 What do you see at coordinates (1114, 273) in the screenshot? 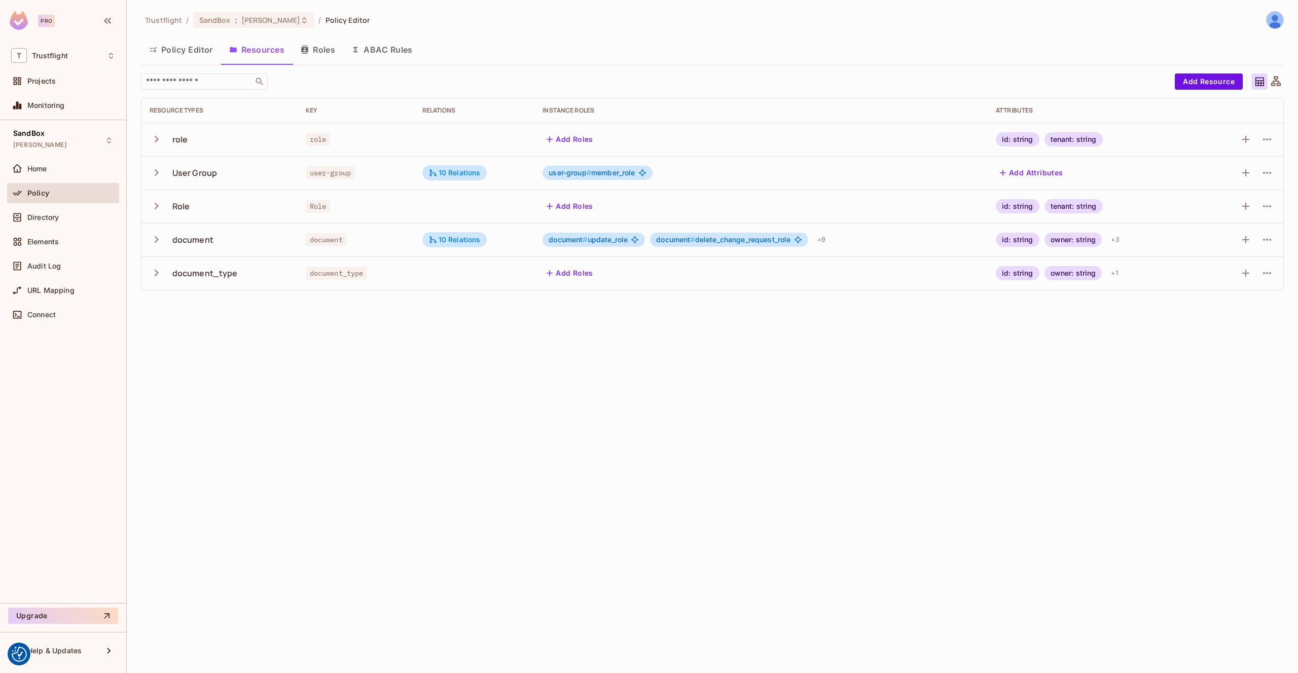
I see `div: + 1` at bounding box center [1114, 273].